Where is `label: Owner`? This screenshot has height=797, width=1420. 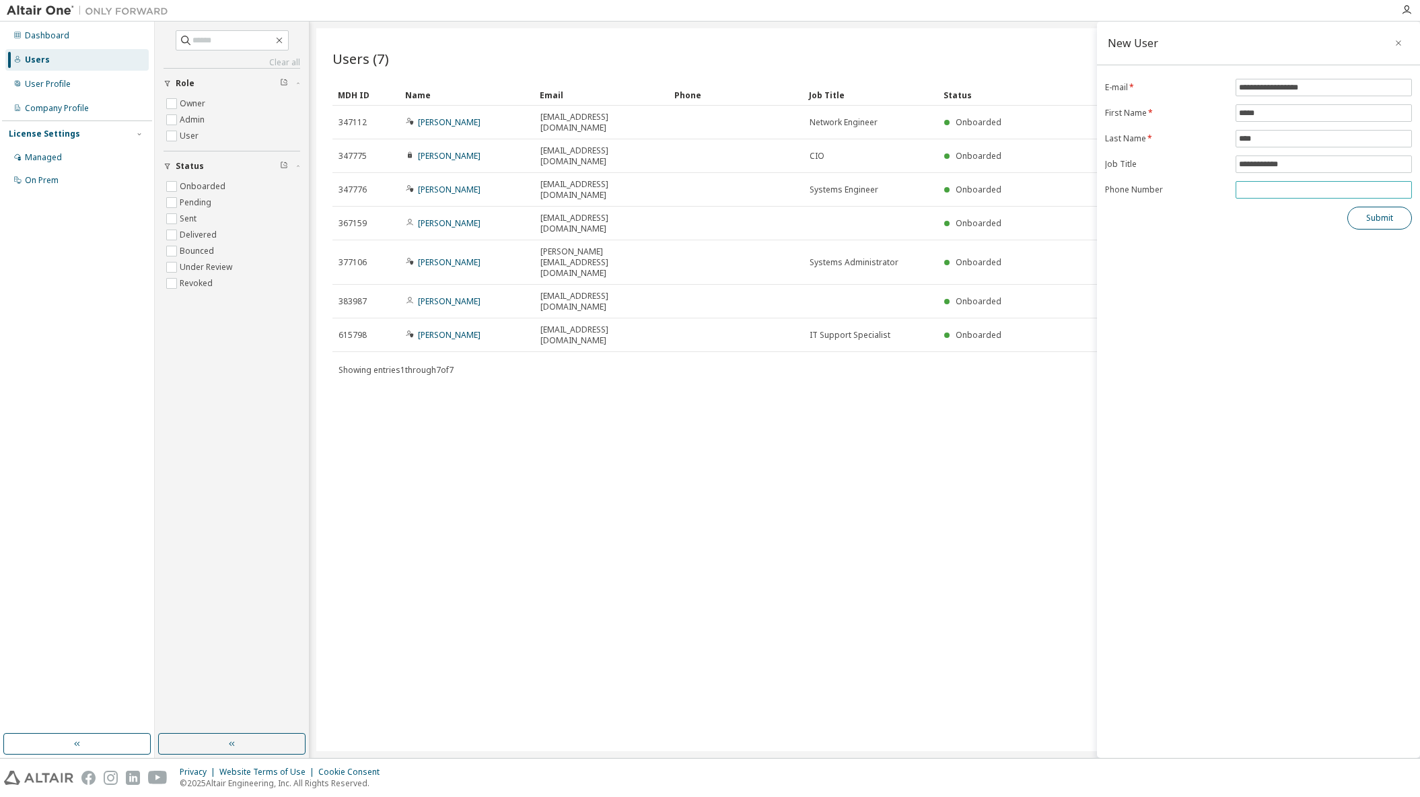
label: Owner is located at coordinates (194, 104).